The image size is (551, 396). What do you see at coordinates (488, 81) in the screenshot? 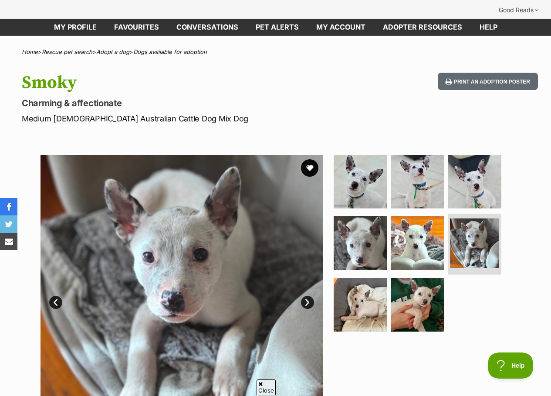
I see `button: Print an adoption poster` at bounding box center [488, 81].